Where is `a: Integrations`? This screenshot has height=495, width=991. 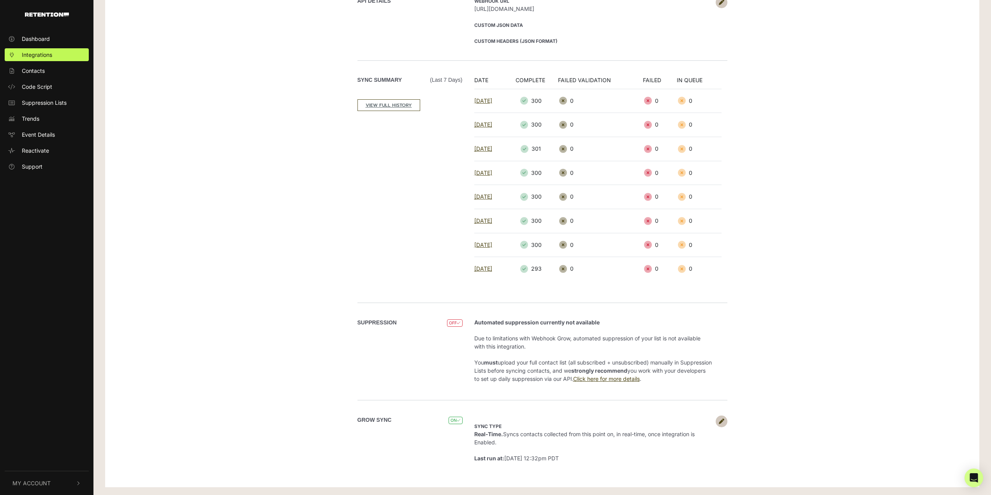
a: Integrations is located at coordinates (47, 55).